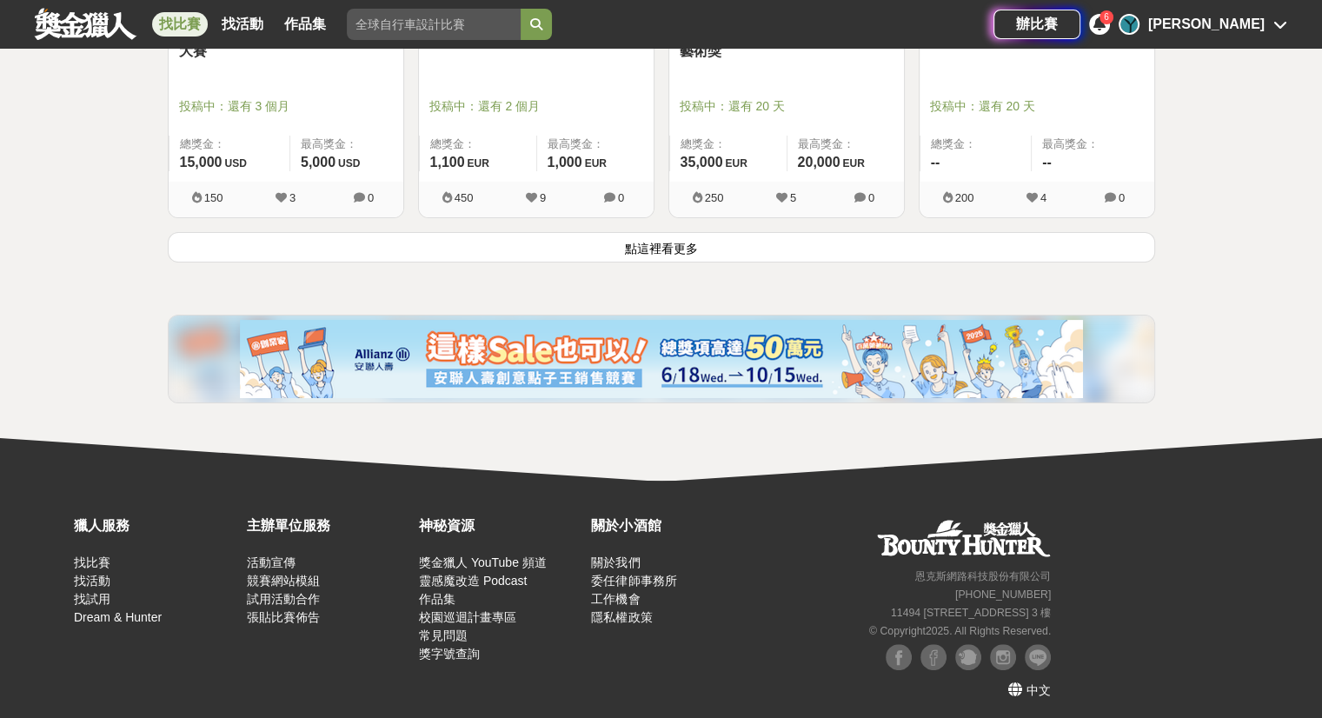 The image size is (1322, 718). Describe the element at coordinates (282, 580) in the screenshot. I see `a: 競賽網站模組` at that location.